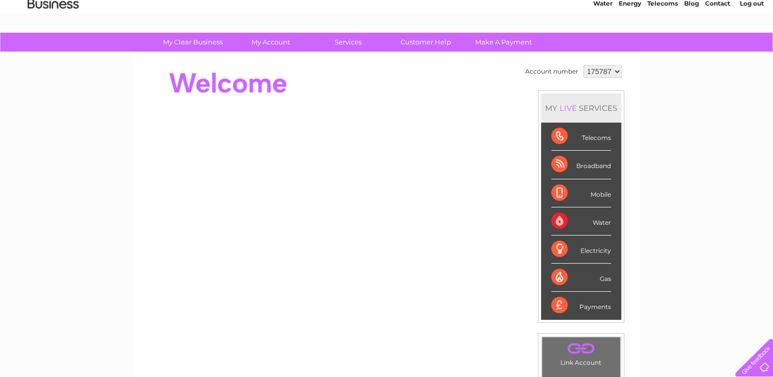  I want to click on a: Telecoms, so click(662, 47).